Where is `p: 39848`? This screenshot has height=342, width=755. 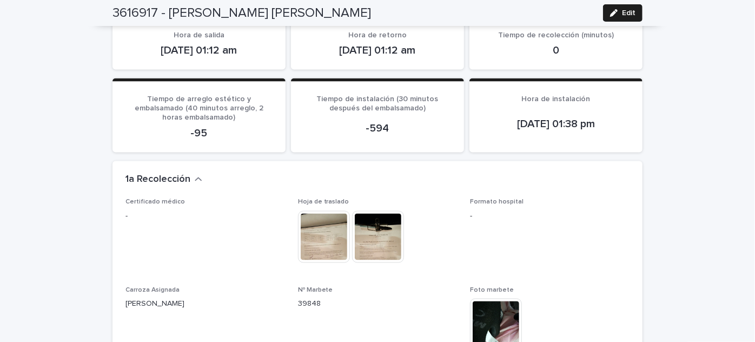
p: 39848 is located at coordinates (378, 304).